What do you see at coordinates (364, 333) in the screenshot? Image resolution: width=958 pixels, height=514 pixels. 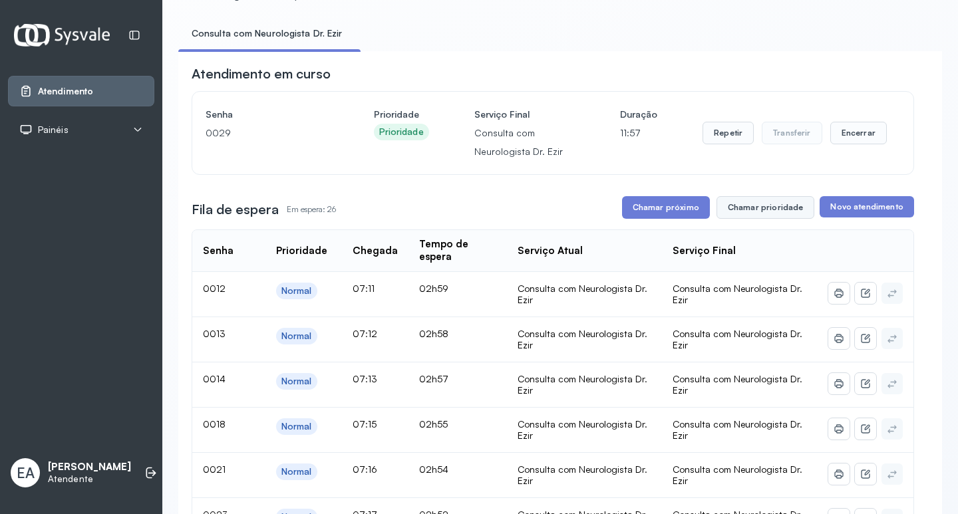 I see `span: 07:12` at bounding box center [364, 333].